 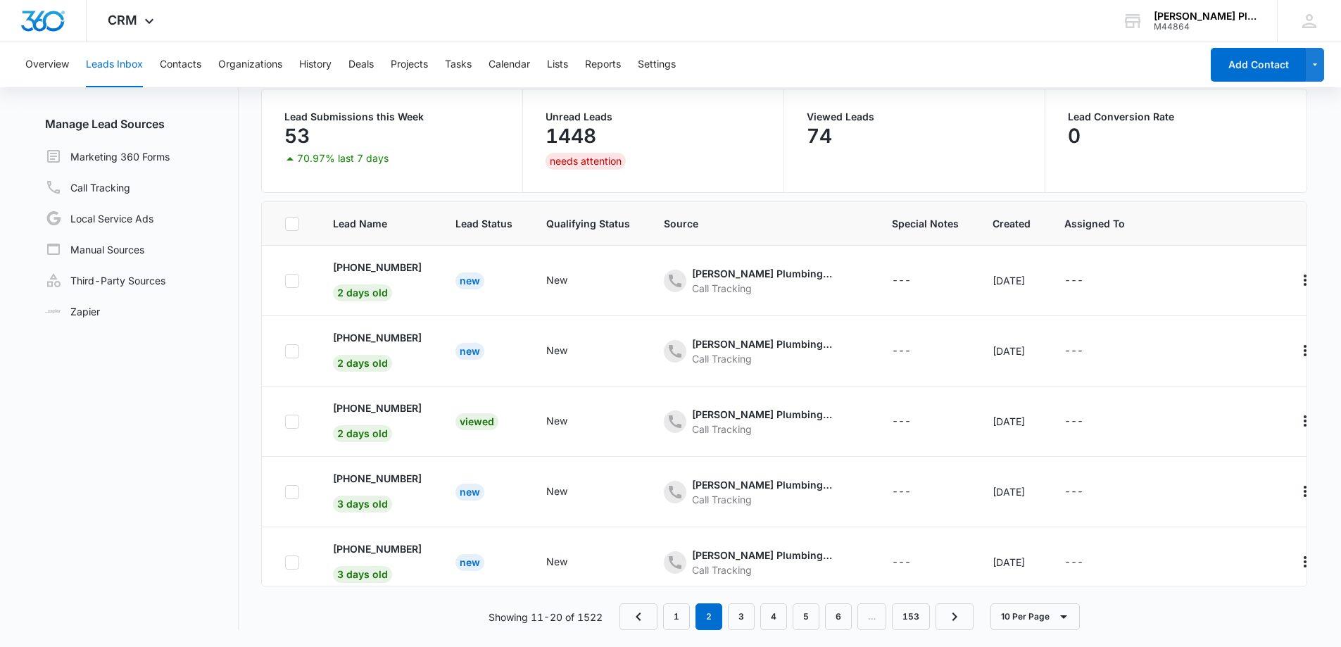 What do you see at coordinates (915, 117) in the screenshot?
I see `p: Viewed Leads` at bounding box center [915, 117].